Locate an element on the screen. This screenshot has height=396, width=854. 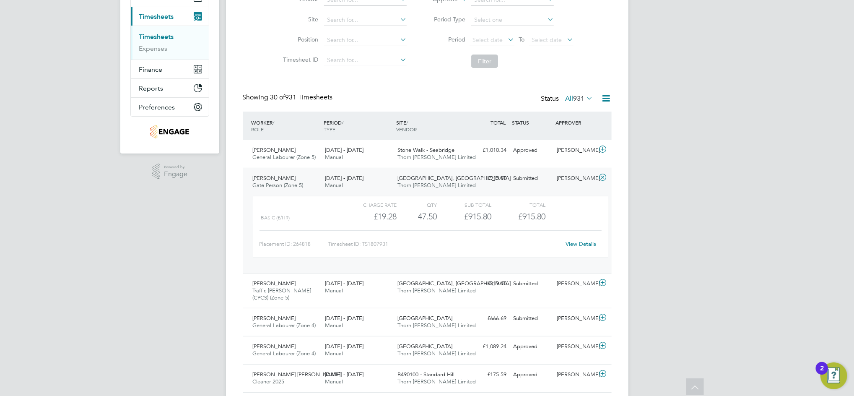
div: Charge rate is located at coordinates (369, 205).